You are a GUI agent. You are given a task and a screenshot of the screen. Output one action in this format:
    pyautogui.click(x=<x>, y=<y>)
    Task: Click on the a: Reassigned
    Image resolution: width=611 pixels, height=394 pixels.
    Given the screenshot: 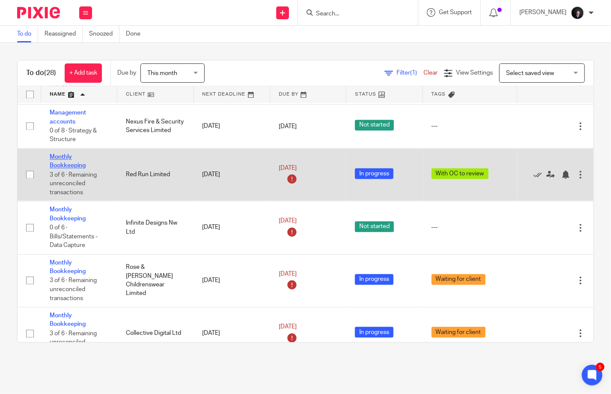 What is the action you would take?
    pyautogui.click(x=63, y=34)
    